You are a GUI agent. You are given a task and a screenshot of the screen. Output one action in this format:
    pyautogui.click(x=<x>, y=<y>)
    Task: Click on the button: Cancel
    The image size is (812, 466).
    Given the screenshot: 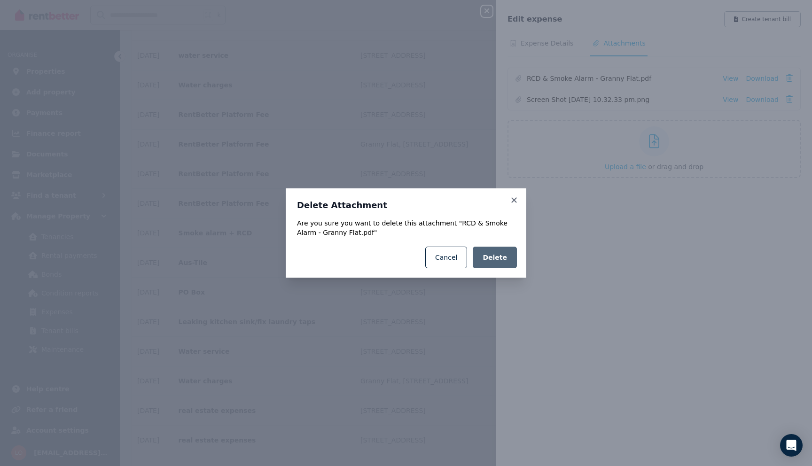 What is the action you would take?
    pyautogui.click(x=446, y=258)
    